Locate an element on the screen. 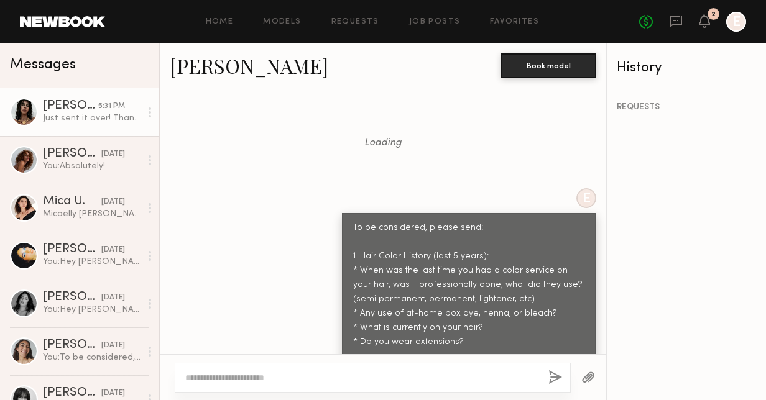 This screenshot has height=400, width=766. div: Mica U. is located at coordinates (72, 202).